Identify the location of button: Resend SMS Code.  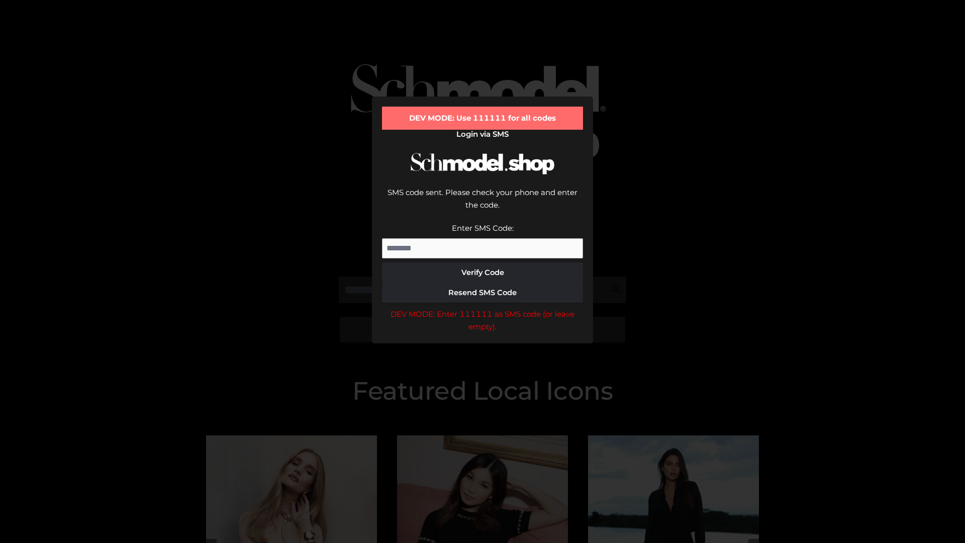
(482, 293).